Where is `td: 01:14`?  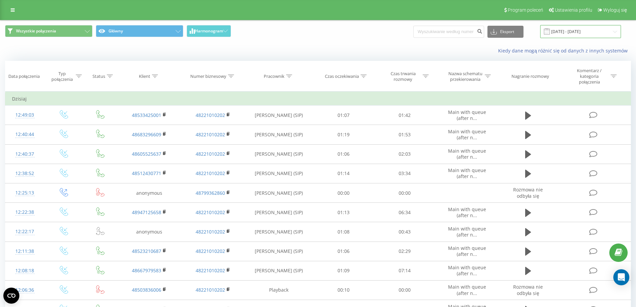 td: 01:14 is located at coordinates (344, 173).